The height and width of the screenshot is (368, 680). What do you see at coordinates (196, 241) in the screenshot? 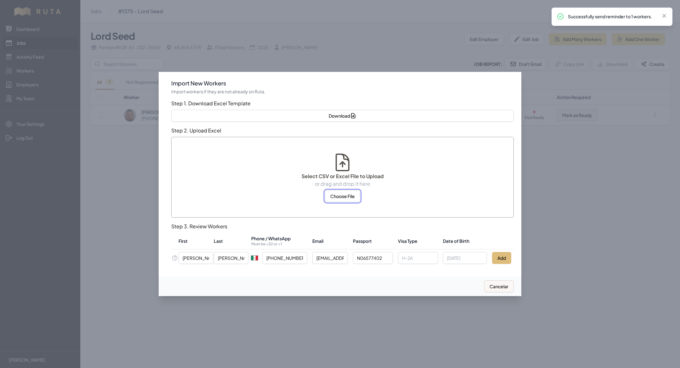
I see `th: First` at bounding box center [196, 241].